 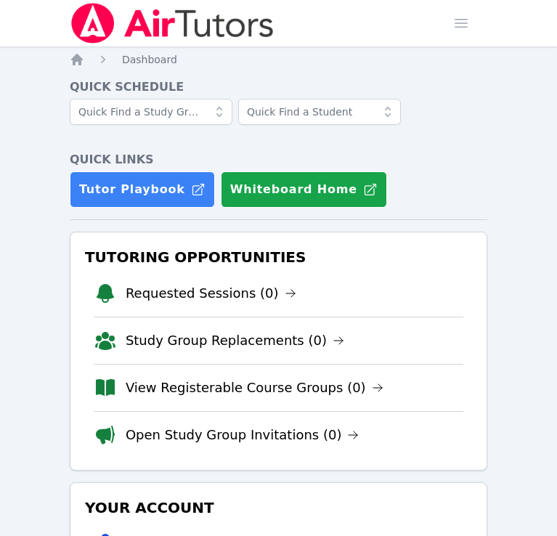 What do you see at coordinates (151, 112) in the screenshot?
I see `input: Quick Find a Study Group` at bounding box center [151, 112].